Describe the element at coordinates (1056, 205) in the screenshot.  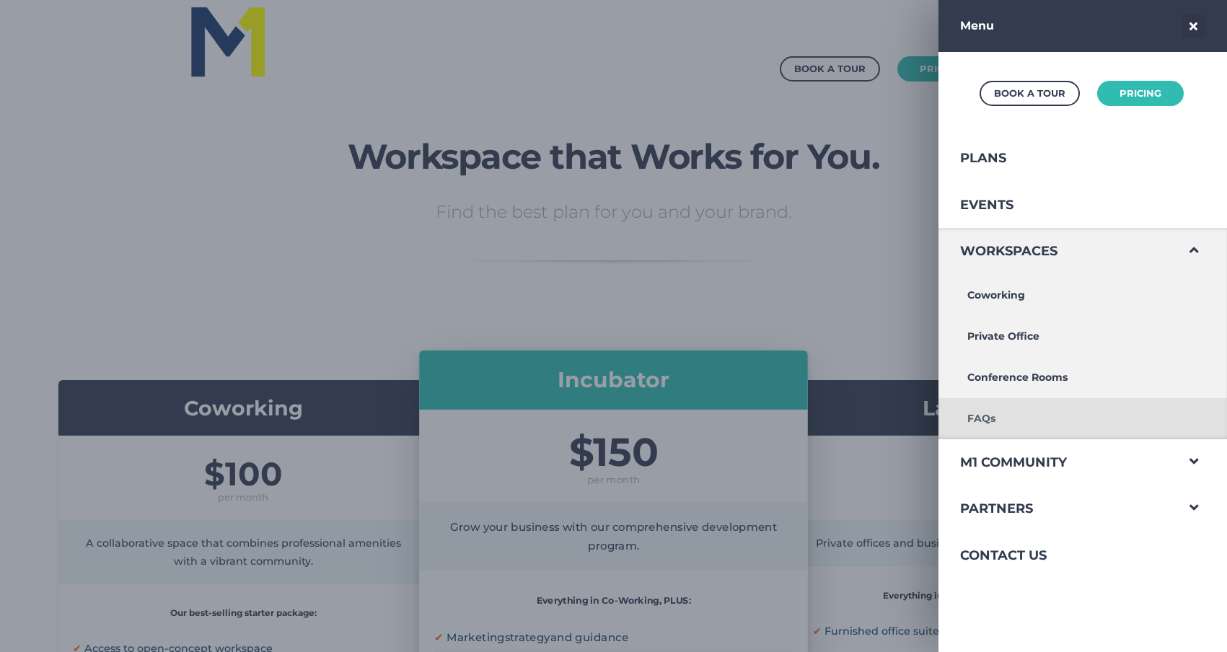
I see `a: Events` at that location.